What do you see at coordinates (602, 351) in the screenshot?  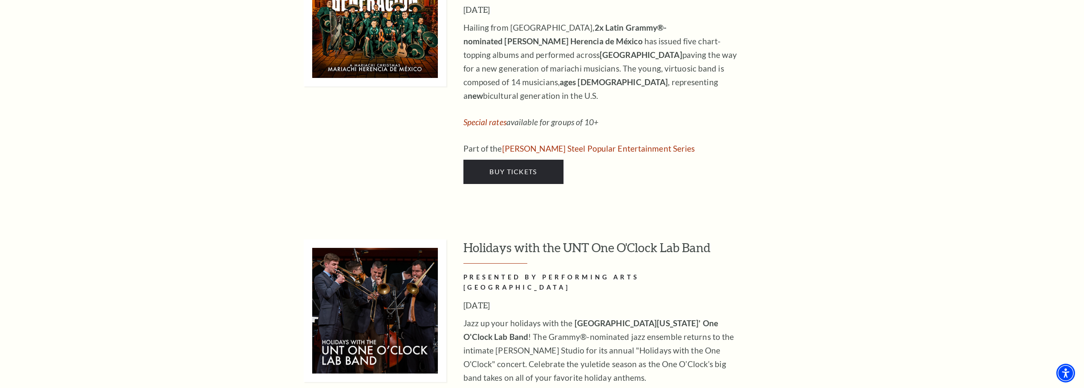 I see `p: Jazz up your holidays with the` at bounding box center [602, 351].